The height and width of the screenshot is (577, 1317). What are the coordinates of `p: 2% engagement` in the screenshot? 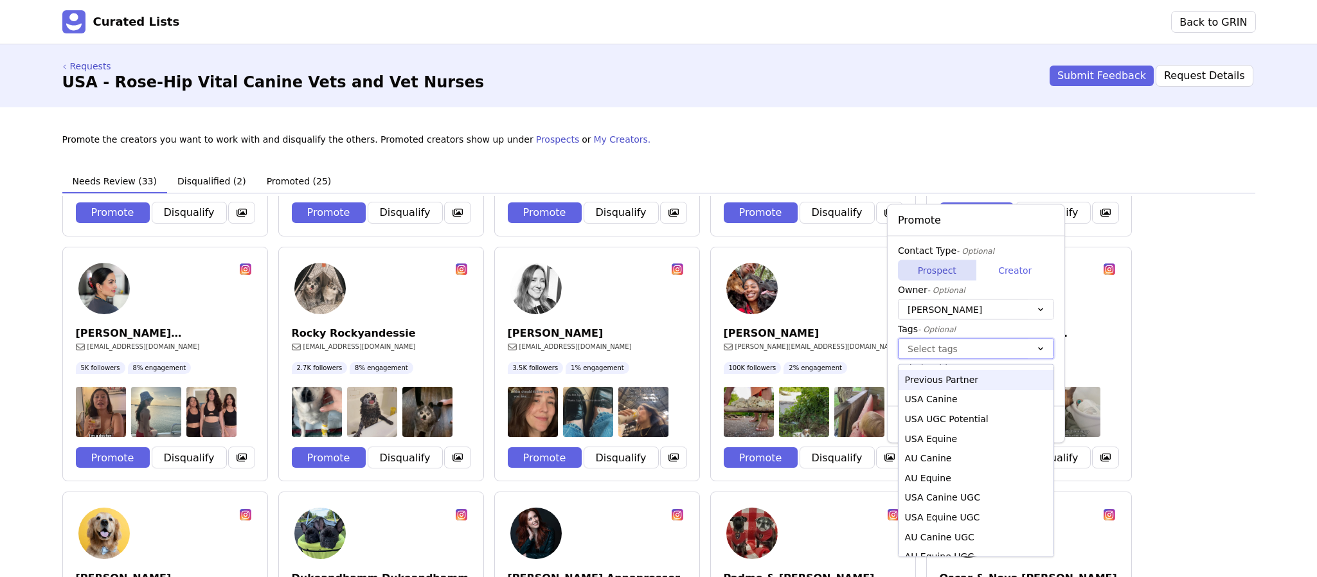 It's located at (815, 368).